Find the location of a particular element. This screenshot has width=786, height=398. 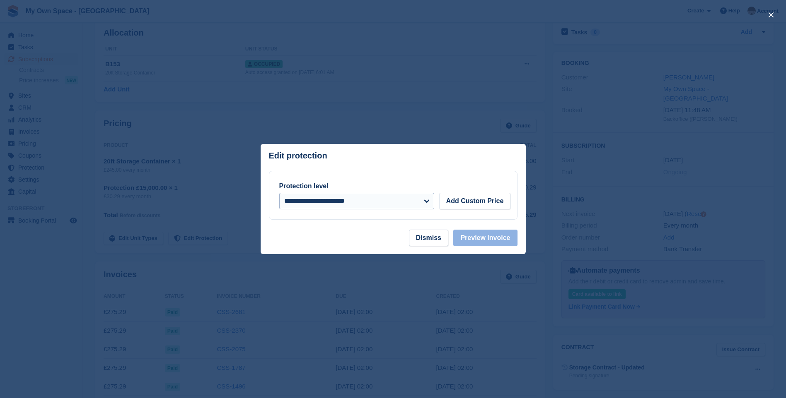

button: Dismiss is located at coordinates (428, 238).